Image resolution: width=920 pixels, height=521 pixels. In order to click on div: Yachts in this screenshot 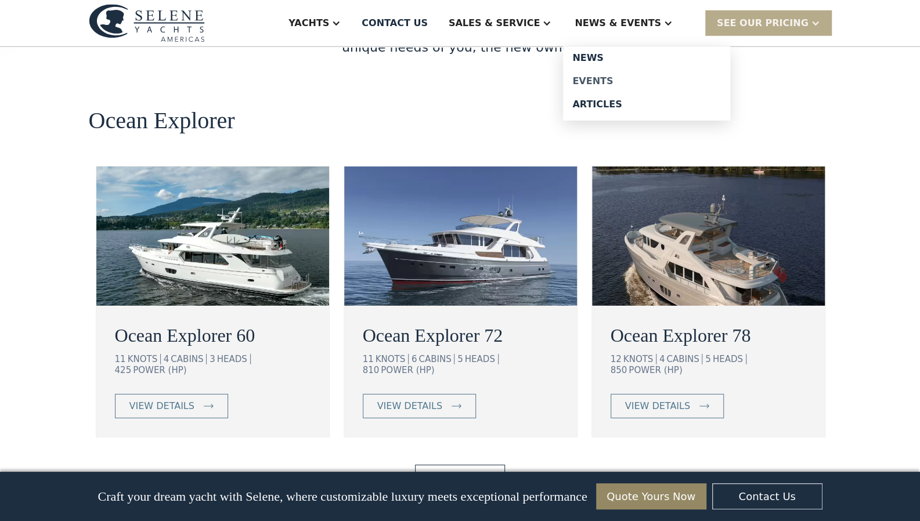, I will do `click(309, 23)`.